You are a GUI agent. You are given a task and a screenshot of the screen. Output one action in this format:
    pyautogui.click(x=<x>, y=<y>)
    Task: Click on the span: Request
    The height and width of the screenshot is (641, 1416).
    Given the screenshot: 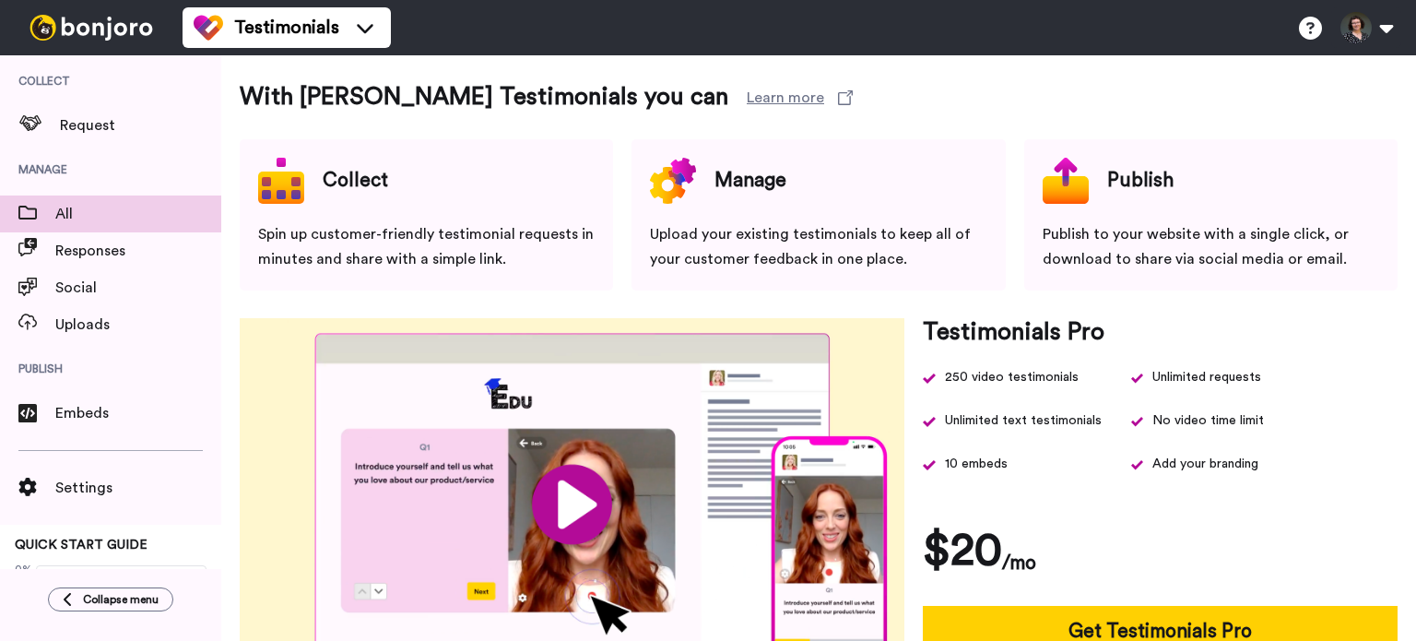 What is the action you would take?
    pyautogui.click(x=140, y=125)
    